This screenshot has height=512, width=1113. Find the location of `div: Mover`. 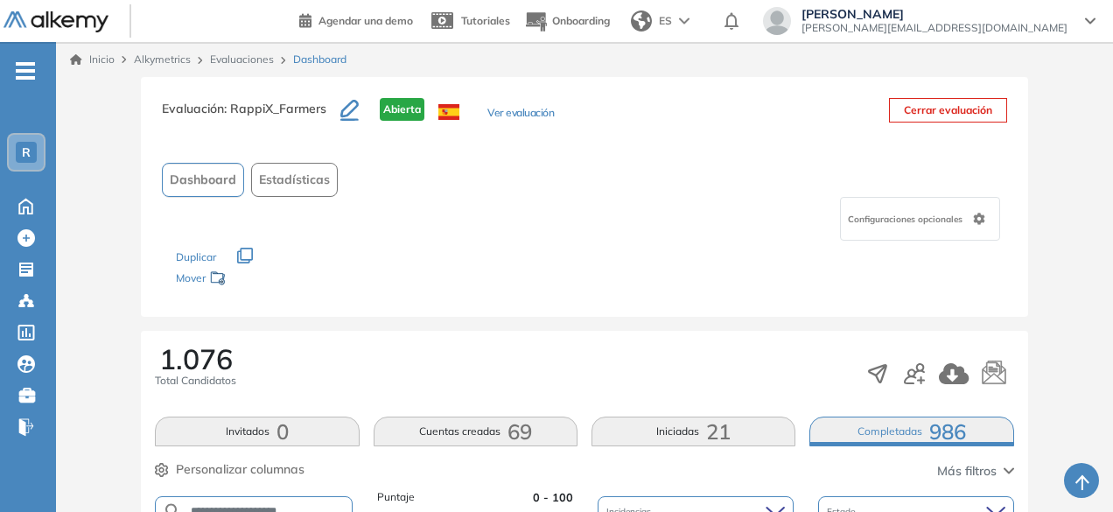

div: Mover is located at coordinates (263, 279).